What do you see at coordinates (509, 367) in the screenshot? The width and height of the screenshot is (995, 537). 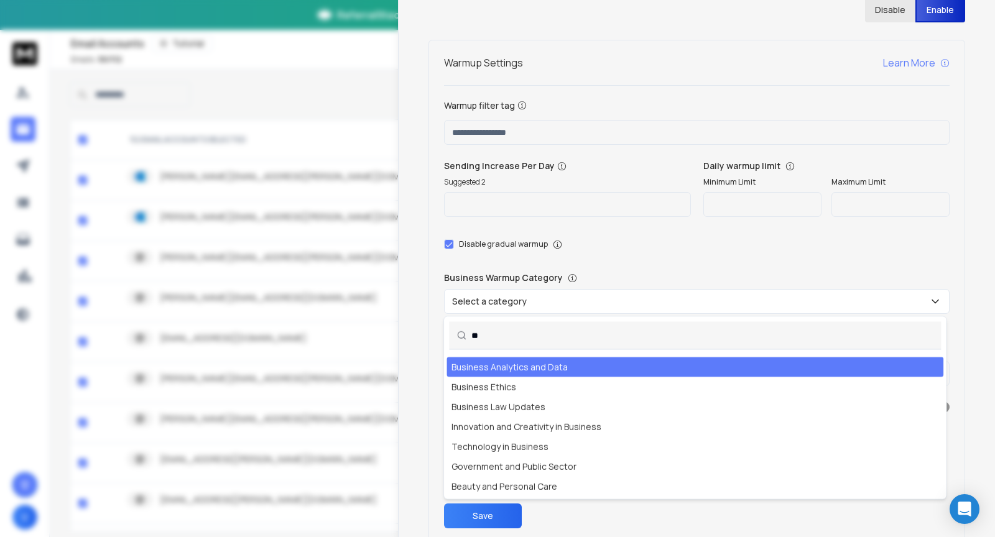 I see `span: Business Analytics and Data` at bounding box center [509, 367].